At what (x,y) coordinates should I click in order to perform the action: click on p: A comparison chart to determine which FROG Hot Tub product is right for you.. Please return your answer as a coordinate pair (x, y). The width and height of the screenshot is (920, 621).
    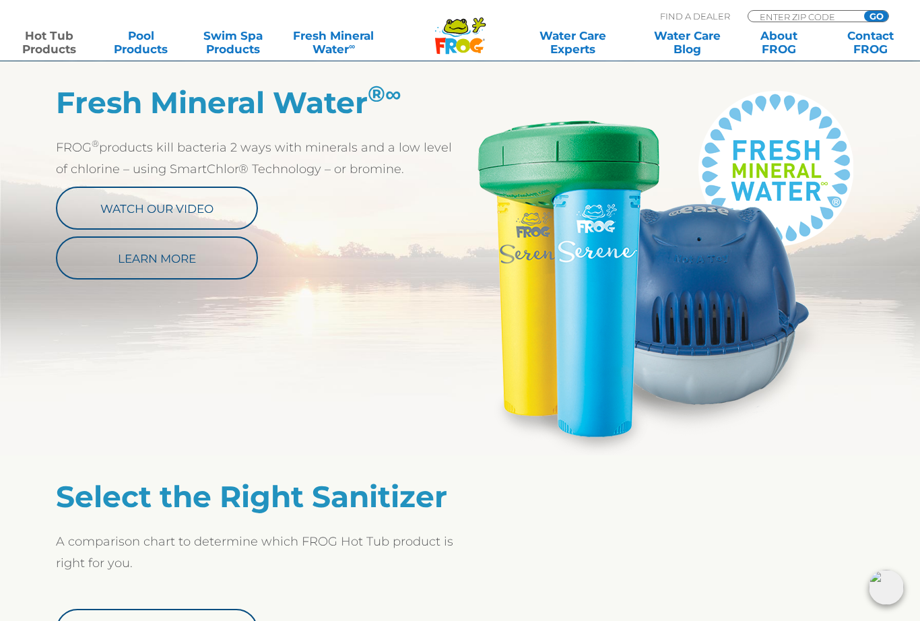
    Looking at the image, I should click on (258, 552).